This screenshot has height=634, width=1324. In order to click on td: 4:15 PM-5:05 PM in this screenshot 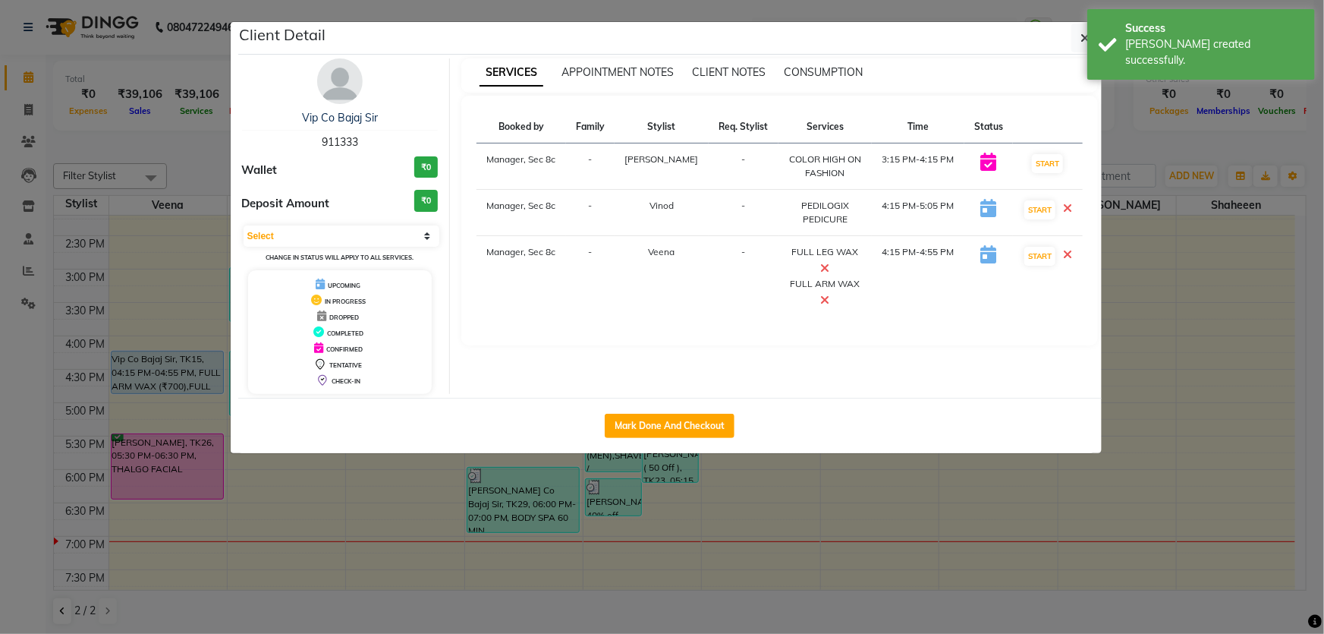, I will do `click(918, 213)`.